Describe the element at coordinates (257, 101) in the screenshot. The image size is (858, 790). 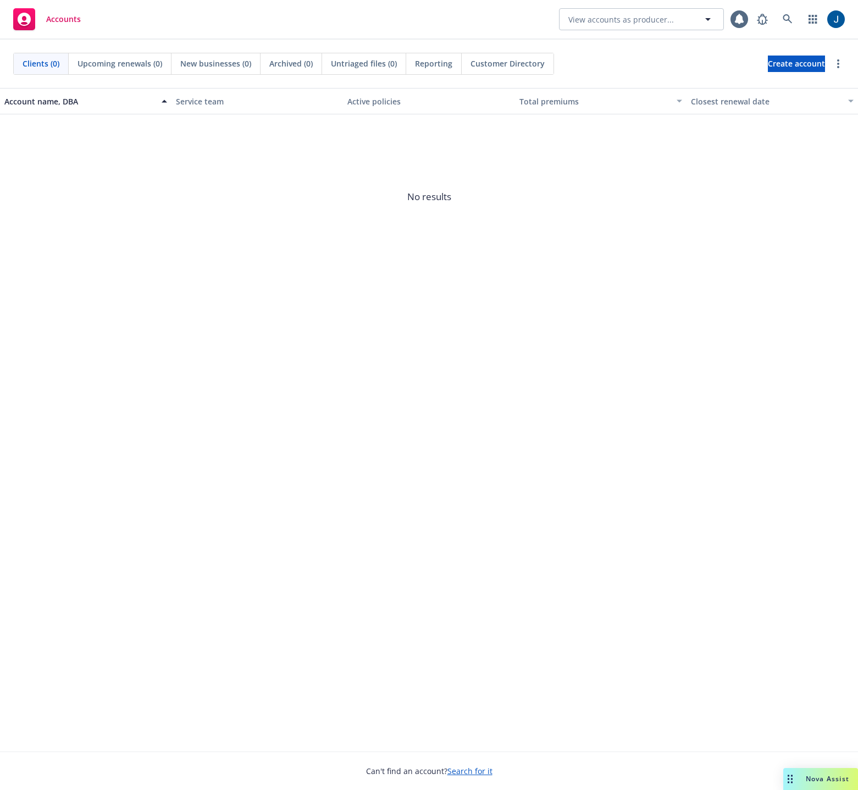
I see `button: Service team` at that location.